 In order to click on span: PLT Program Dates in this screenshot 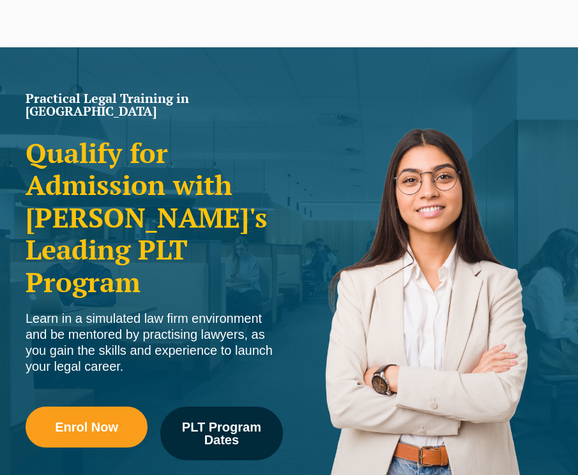, I will do `click(221, 433)`.